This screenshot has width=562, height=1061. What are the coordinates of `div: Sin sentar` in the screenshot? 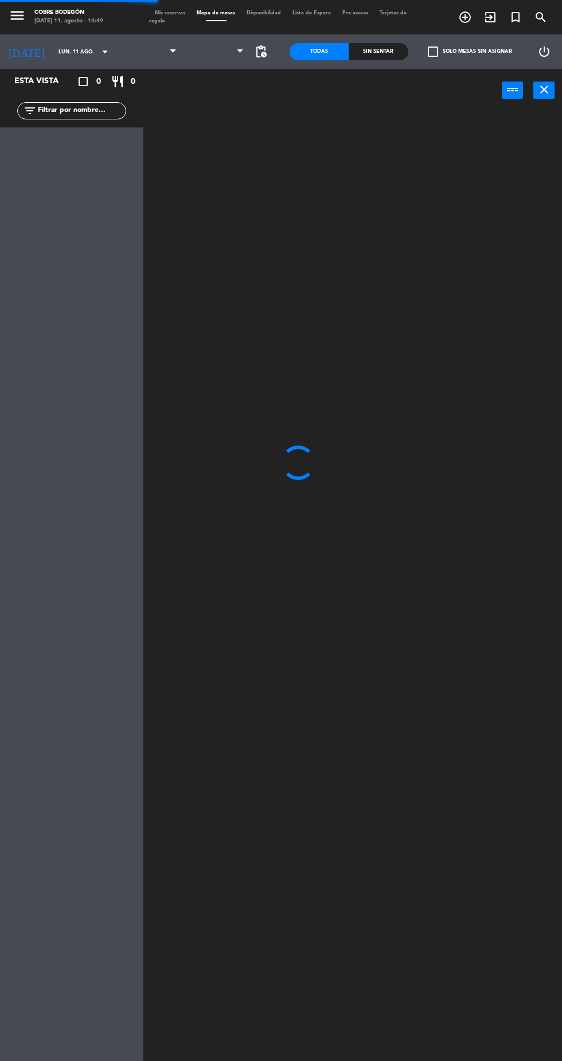 It's located at (378, 52).